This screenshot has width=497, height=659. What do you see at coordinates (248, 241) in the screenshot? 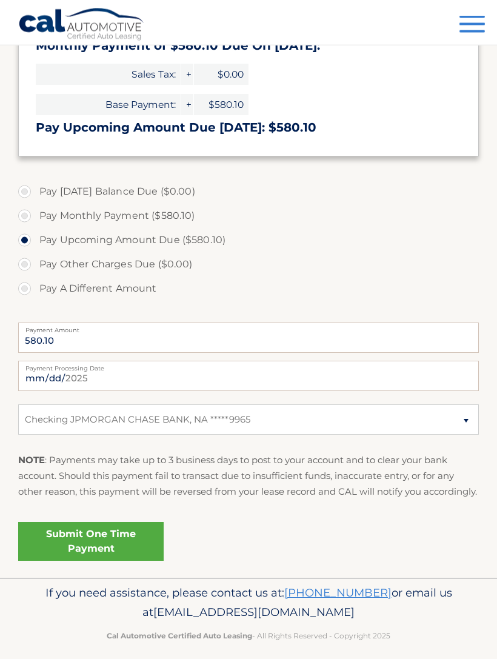
I see `label: Pay Upcoming Amount Due ($580.10)` at bounding box center [248, 241].